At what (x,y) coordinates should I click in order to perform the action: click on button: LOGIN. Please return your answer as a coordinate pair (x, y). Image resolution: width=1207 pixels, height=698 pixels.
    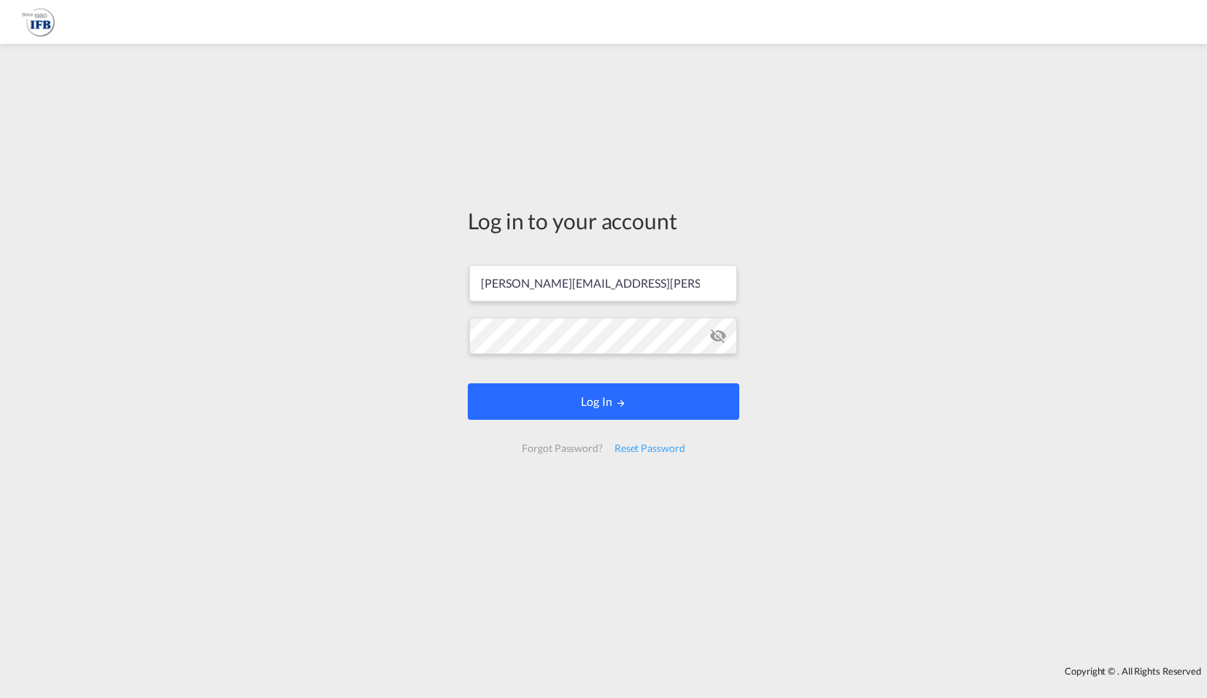
    Looking at the image, I should click on (603, 401).